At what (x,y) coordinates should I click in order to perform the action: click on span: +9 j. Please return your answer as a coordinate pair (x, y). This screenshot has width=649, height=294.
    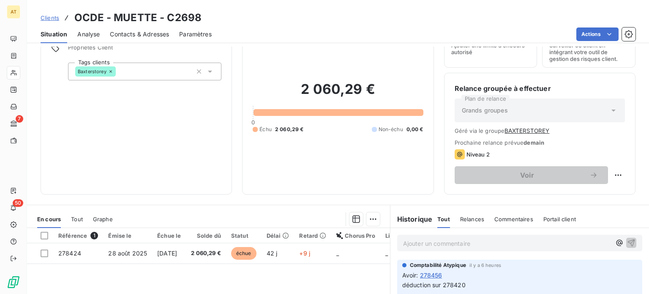
    Looking at the image, I should click on (305, 253).